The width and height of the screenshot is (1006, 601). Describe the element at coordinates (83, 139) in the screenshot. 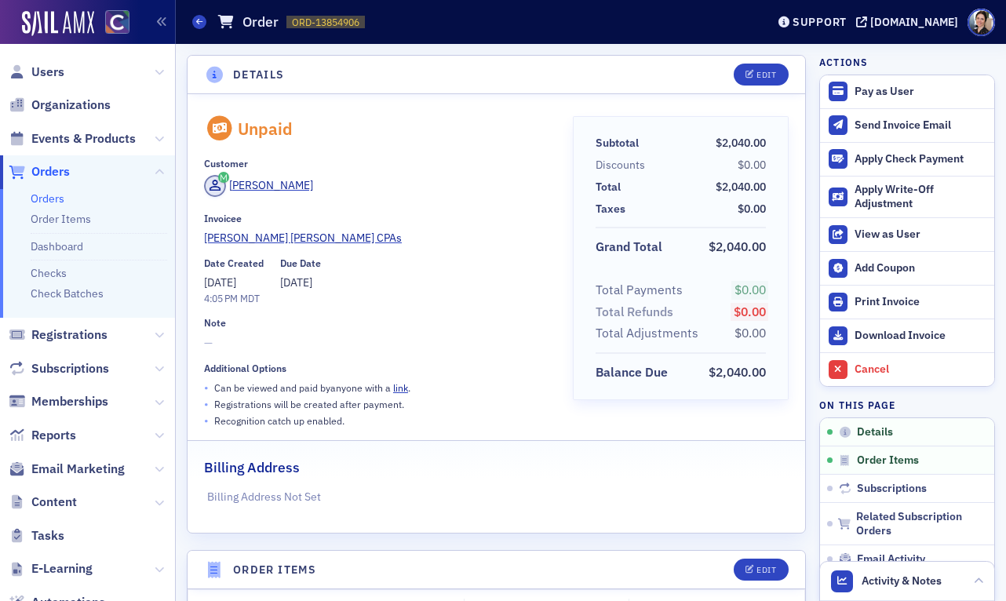

I see `span: Events & Products` at that location.